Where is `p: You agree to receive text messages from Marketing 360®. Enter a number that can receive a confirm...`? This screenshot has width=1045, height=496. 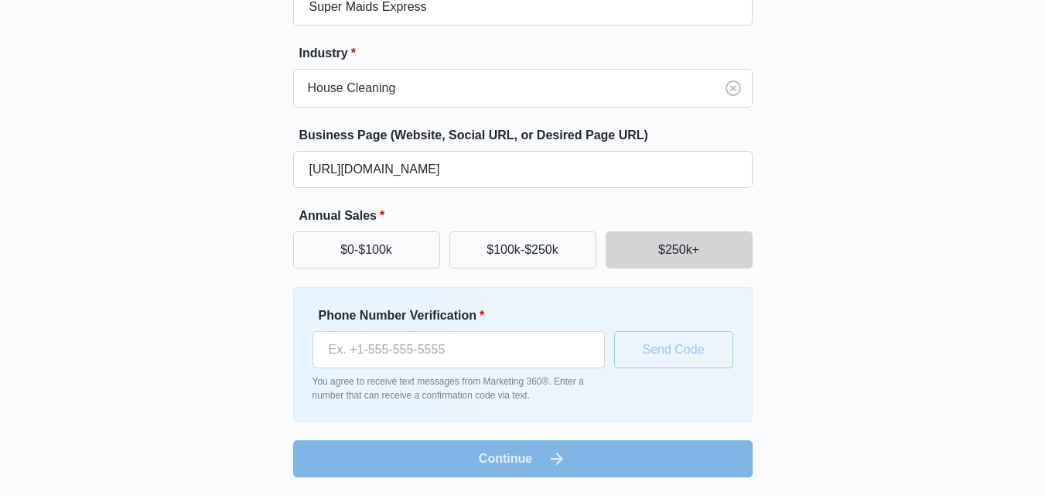
p: You agree to receive text messages from Marketing 360®. Enter a number that can receive a confirm... is located at coordinates (459, 388).